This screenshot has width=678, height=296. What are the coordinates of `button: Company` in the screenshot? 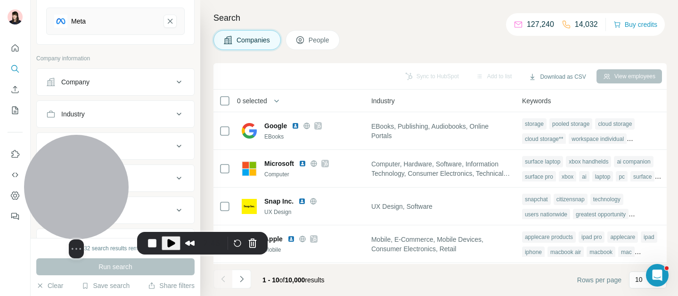 It's located at (115, 82).